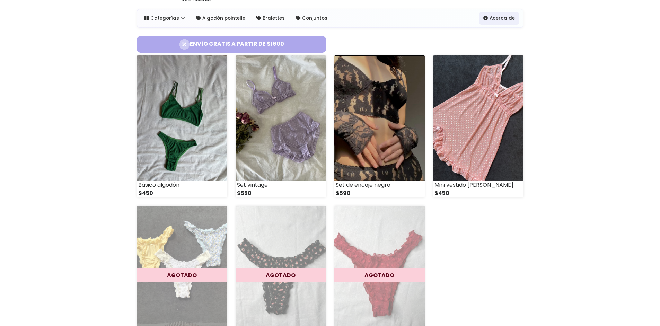 The height and width of the screenshot is (326, 660). What do you see at coordinates (499, 18) in the screenshot?
I see `a: Acerca de` at bounding box center [499, 18].